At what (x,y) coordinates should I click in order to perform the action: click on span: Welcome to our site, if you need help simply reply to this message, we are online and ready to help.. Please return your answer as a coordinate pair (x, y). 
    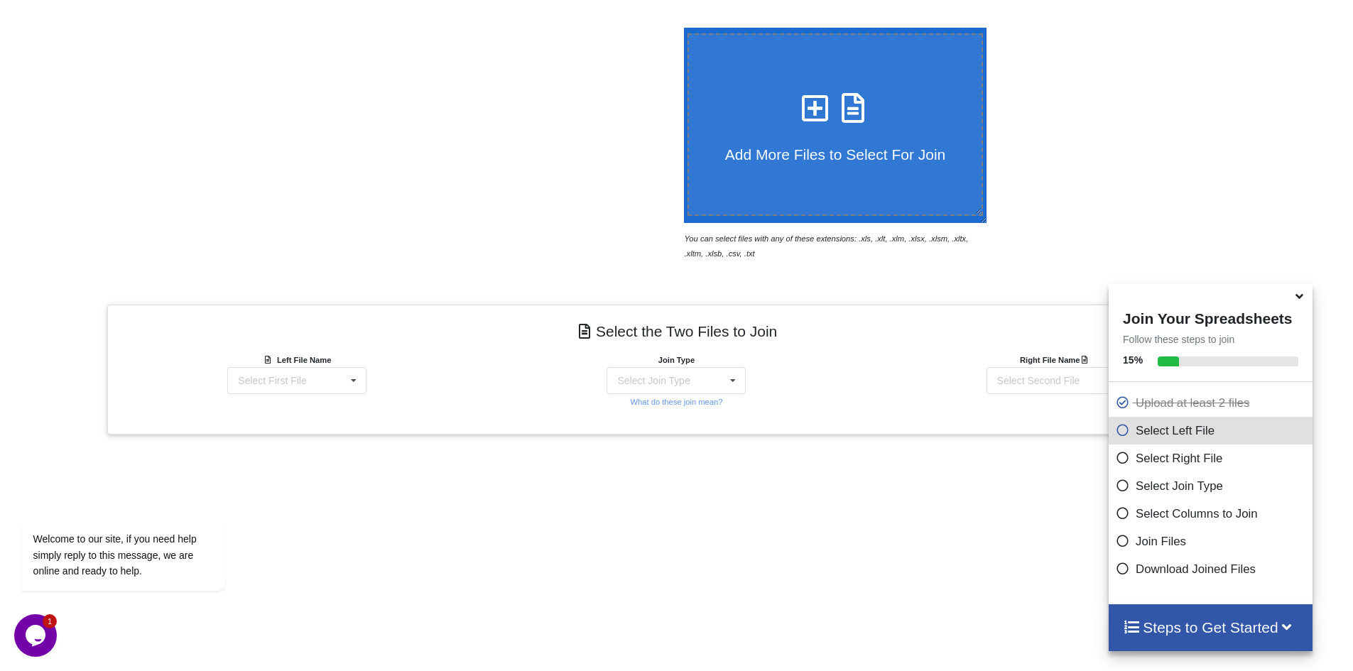
    Looking at the image, I should click on (101, 163).